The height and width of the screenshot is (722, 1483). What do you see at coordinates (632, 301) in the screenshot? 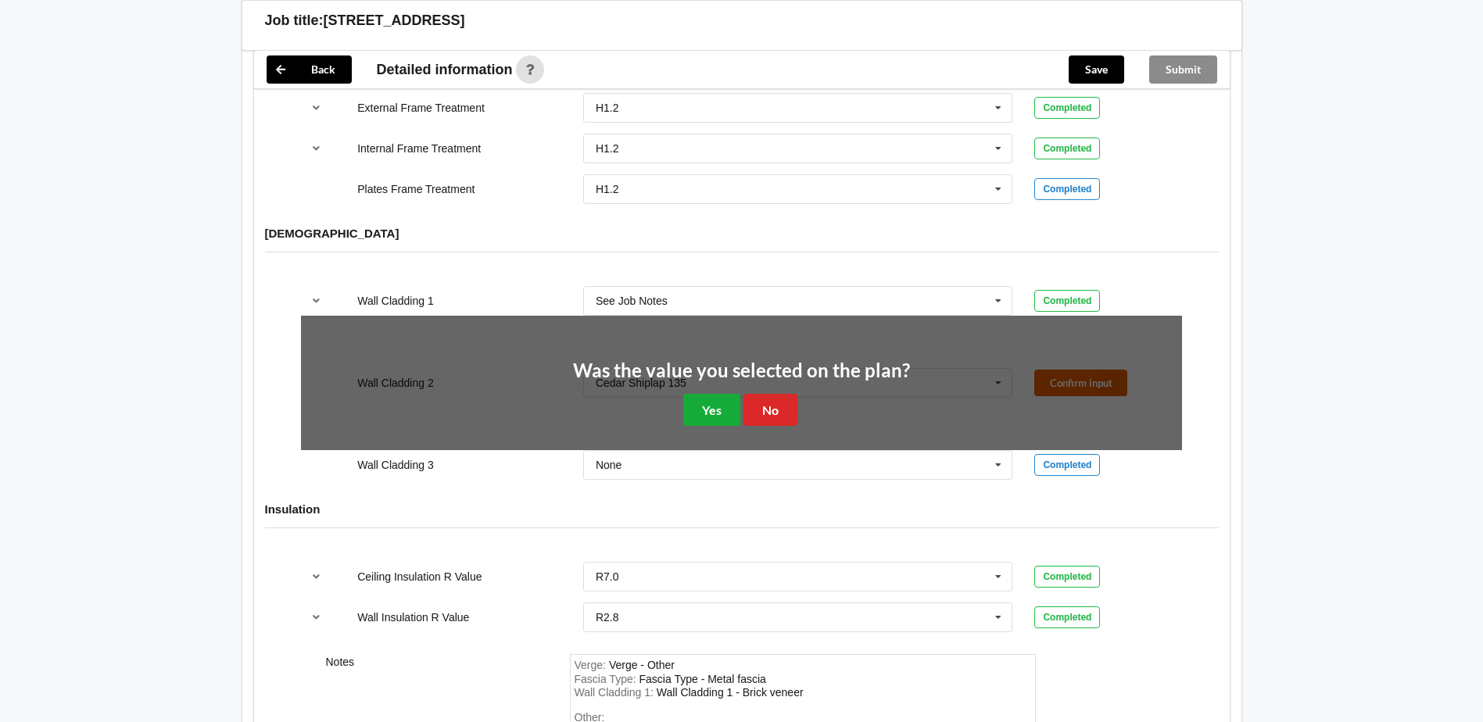
I see `div: See Job Notes` at bounding box center [632, 301].